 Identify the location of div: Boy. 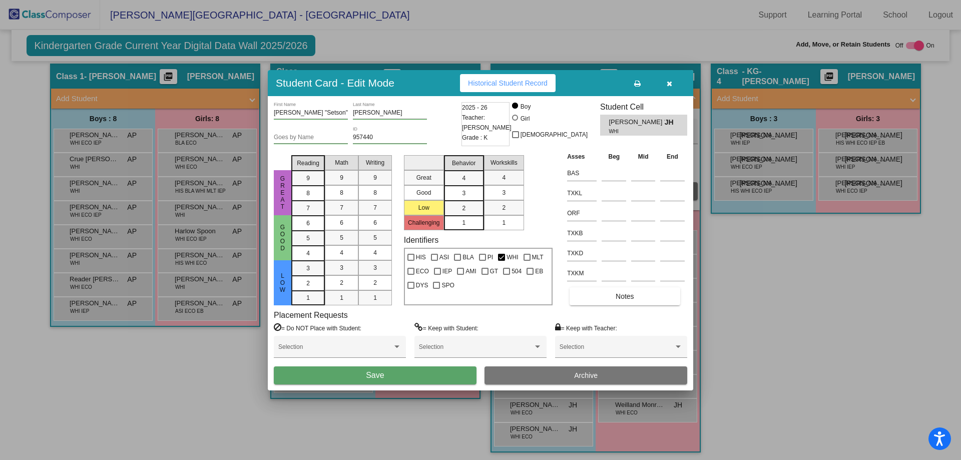
(525, 107).